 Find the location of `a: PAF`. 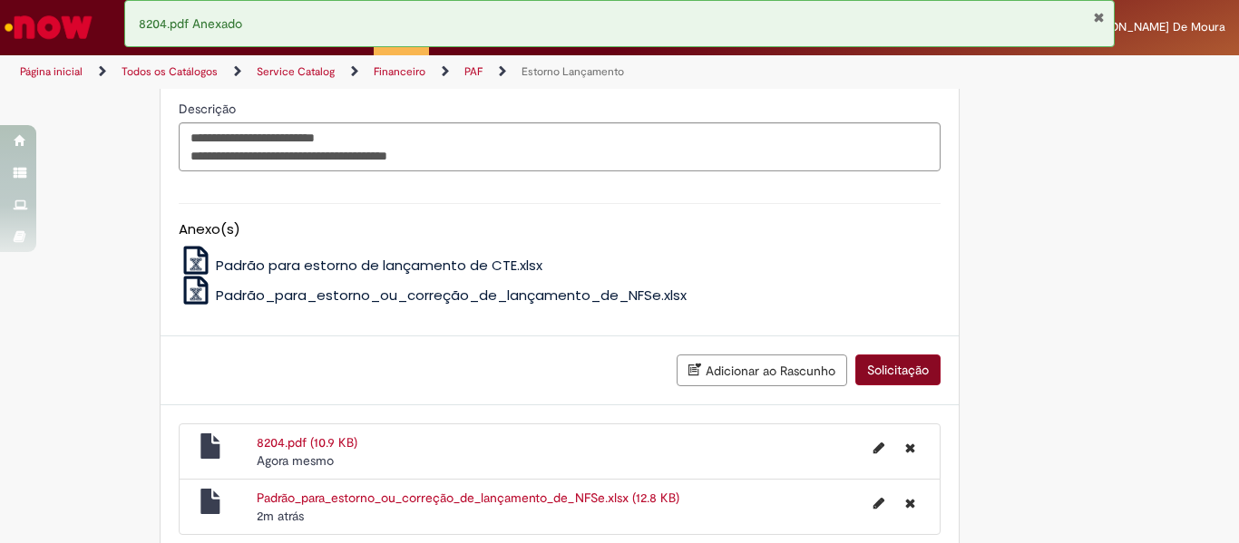

a: PAF is located at coordinates (473, 72).